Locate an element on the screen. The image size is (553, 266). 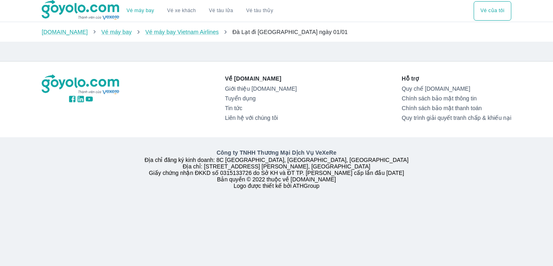
a: Vé tàu lửa is located at coordinates (221, 11).